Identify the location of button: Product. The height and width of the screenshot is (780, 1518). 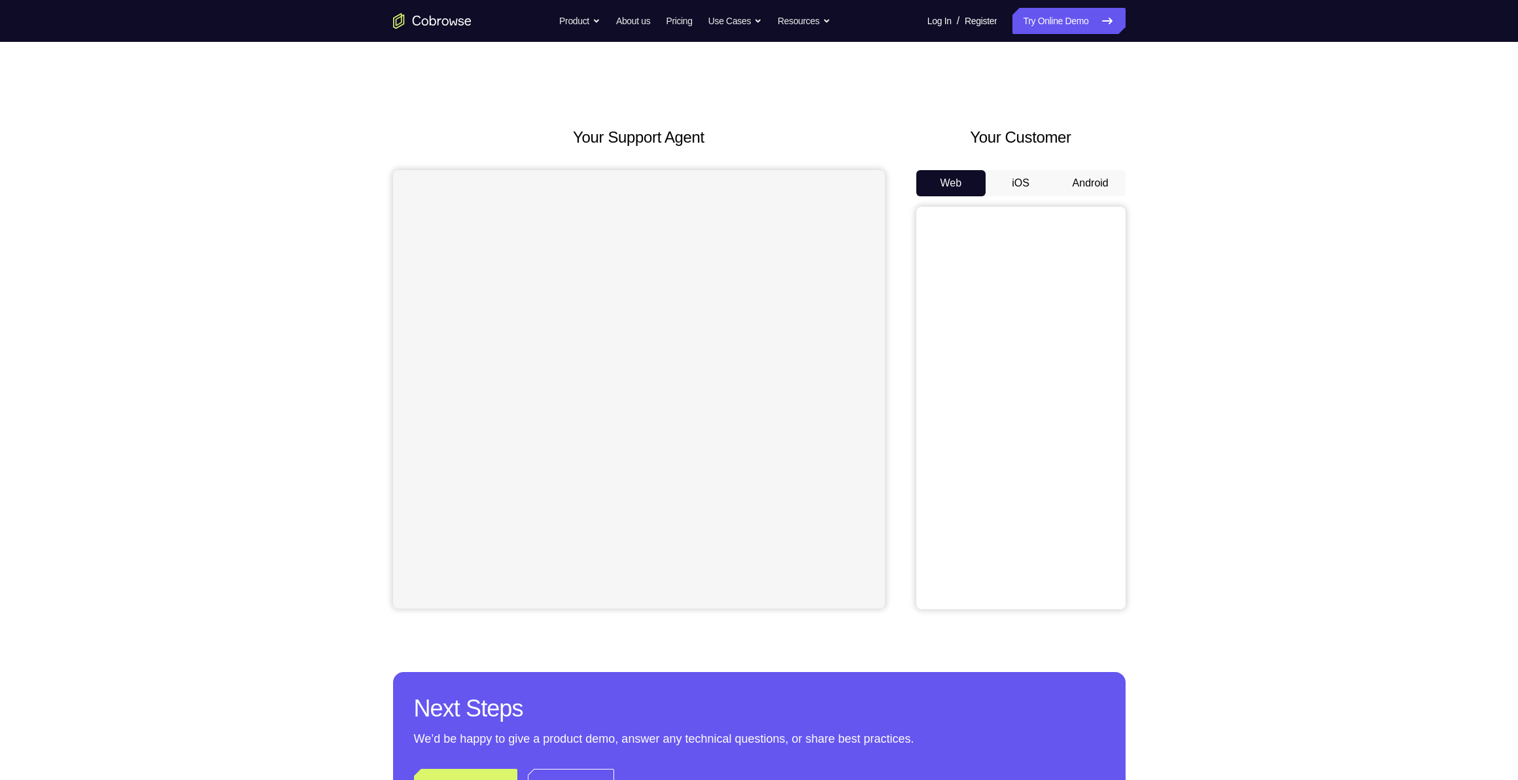
(580, 21).